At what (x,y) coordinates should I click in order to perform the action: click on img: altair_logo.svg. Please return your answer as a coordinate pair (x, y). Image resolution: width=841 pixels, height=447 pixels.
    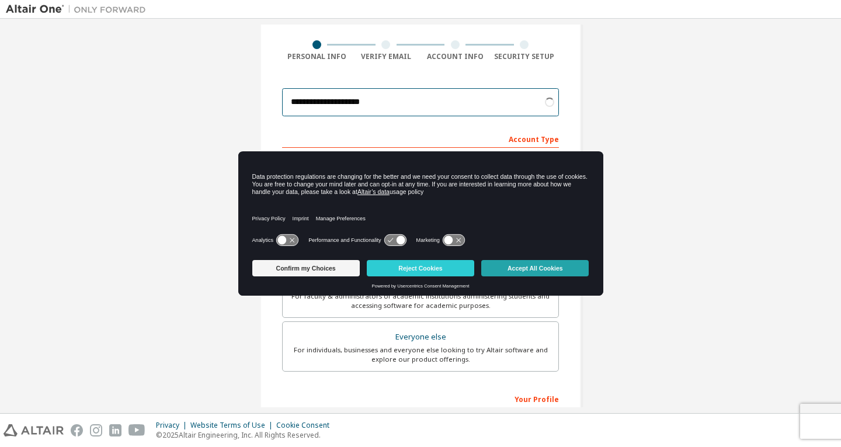
    Looking at the image, I should click on (33, 430).